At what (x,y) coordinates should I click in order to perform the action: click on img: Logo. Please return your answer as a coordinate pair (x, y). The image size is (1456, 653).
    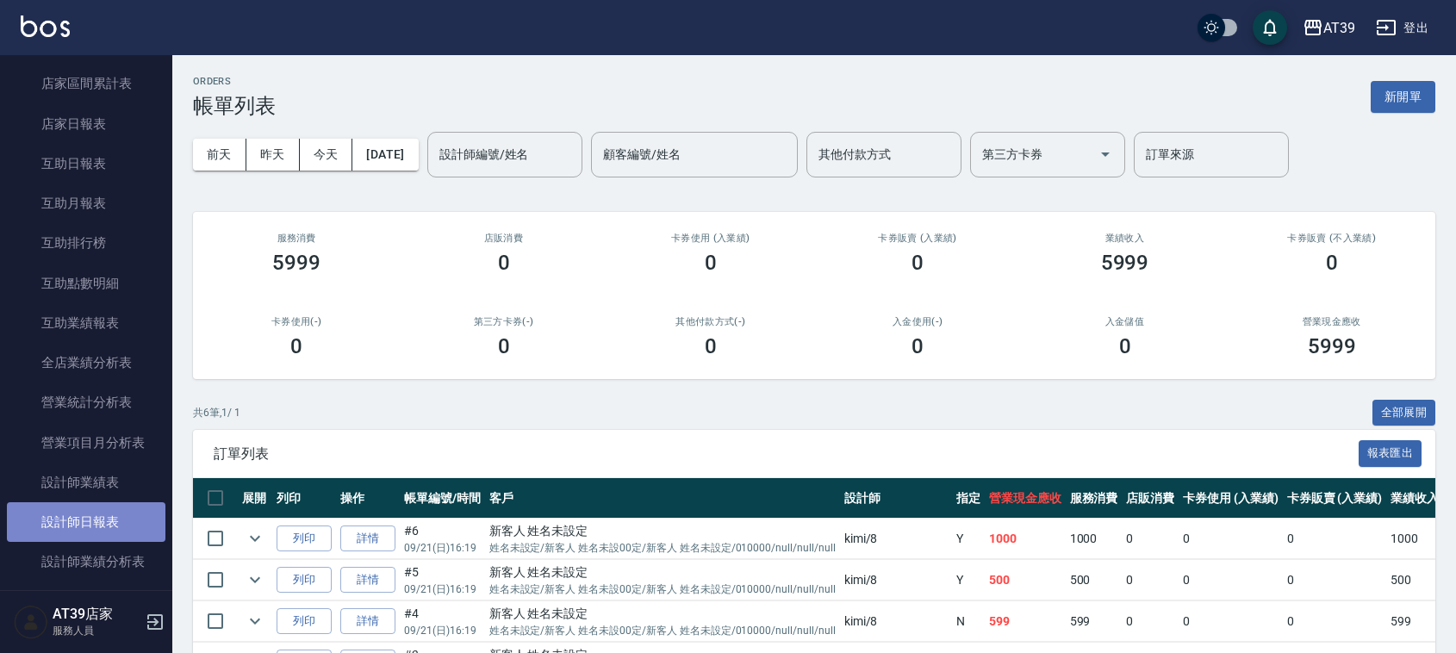
    Looking at the image, I should click on (45, 26).